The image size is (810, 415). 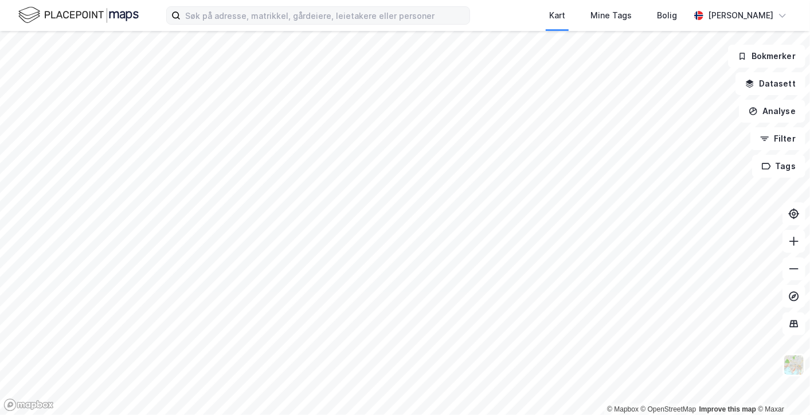 I want to click on button: Filter, so click(x=778, y=139).